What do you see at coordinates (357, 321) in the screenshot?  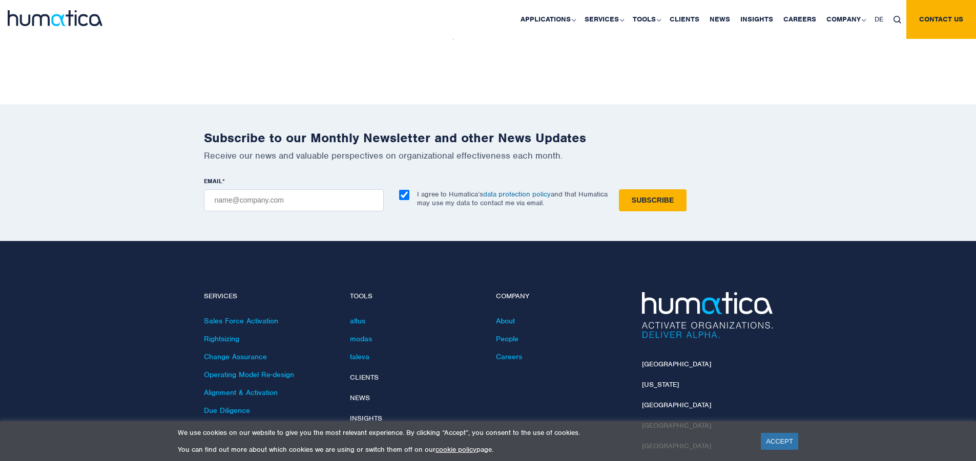 I see `a: altus` at bounding box center [357, 321].